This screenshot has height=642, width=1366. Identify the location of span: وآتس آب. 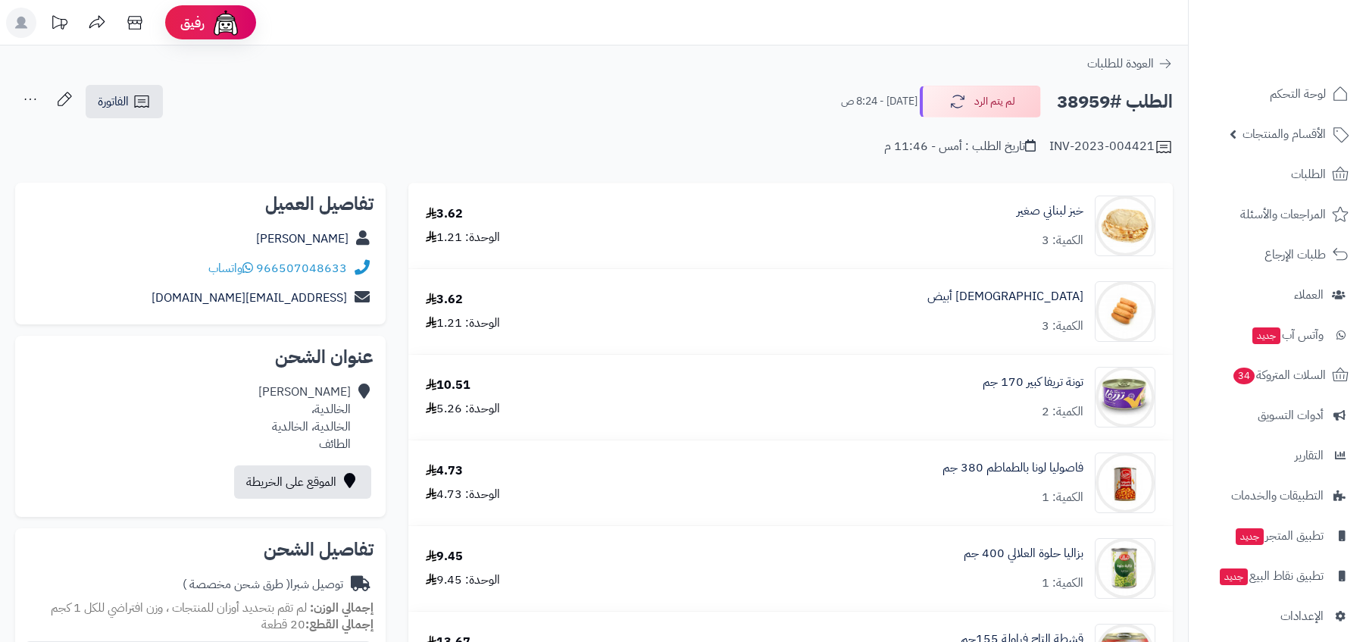
(1287, 335).